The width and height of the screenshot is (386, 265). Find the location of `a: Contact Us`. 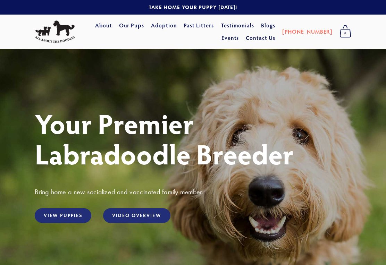

a: Contact Us is located at coordinates (260, 38).